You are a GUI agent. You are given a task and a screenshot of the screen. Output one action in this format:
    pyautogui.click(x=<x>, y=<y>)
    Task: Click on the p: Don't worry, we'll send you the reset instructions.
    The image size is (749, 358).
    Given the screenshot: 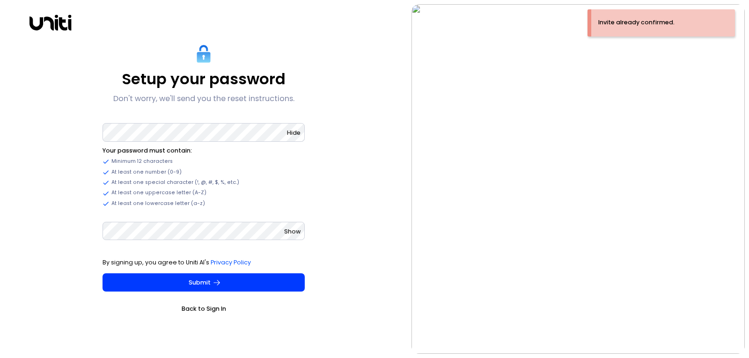 What is the action you would take?
    pyautogui.click(x=204, y=99)
    